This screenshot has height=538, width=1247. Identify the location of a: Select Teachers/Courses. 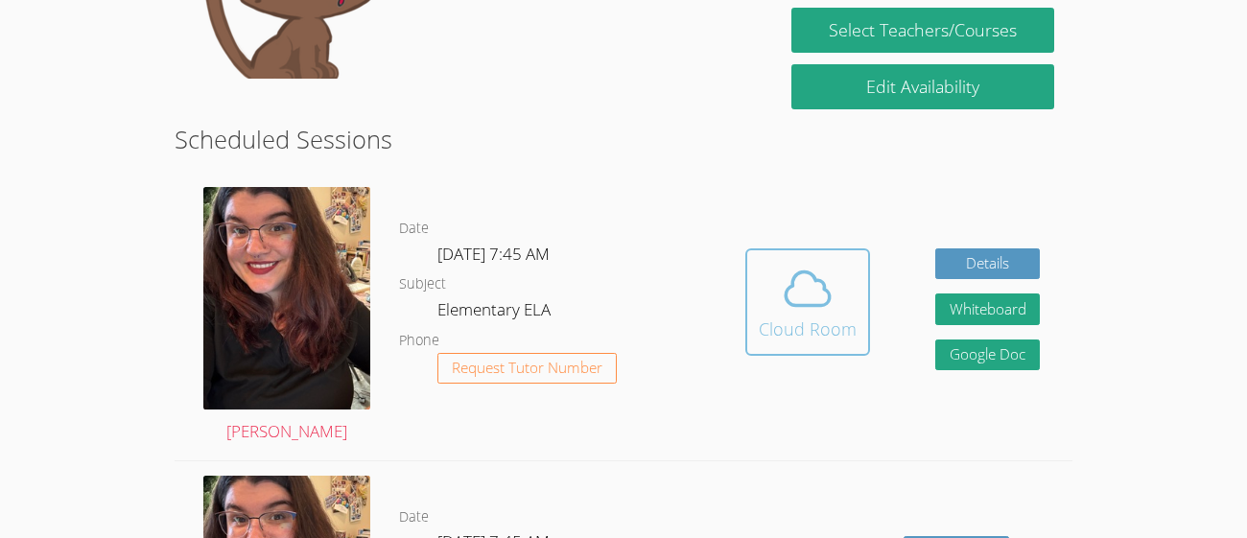
(923, 30).